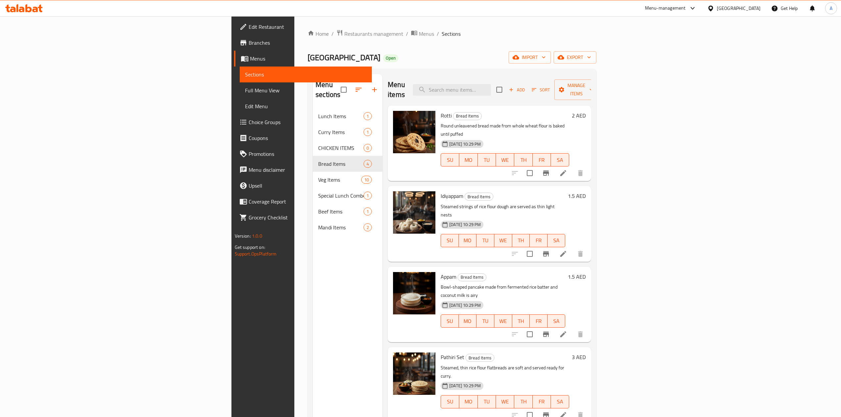 The image size is (841, 417). What do you see at coordinates (579, 357) in the screenshot?
I see `h6: 3 AED` at bounding box center [579, 357].